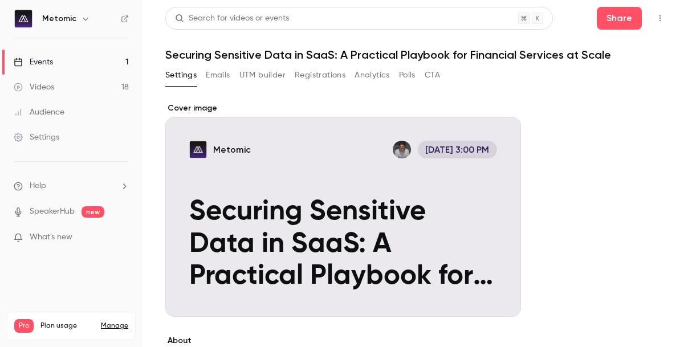 The image size is (692, 347). What do you see at coordinates (417, 55) in the screenshot?
I see `h1: Securing Sensitive Data in SaaS: A Practical Playbook for Financial Services at Scale` at bounding box center [417, 55].